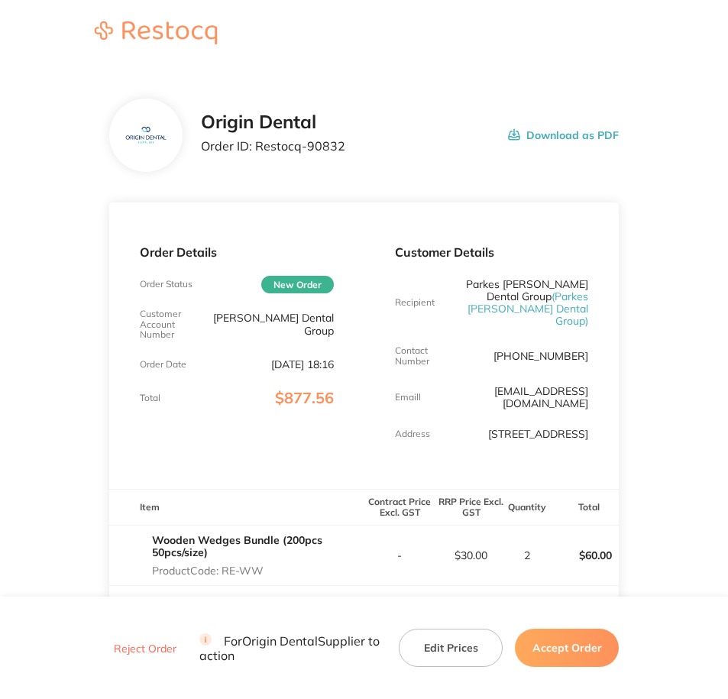  I want to click on button: Download as PDF, so click(563, 135).